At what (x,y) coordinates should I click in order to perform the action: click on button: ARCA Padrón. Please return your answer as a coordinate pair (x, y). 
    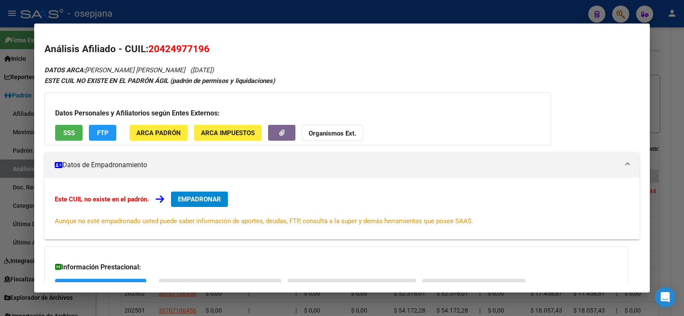
    Looking at the image, I should click on (159, 133).